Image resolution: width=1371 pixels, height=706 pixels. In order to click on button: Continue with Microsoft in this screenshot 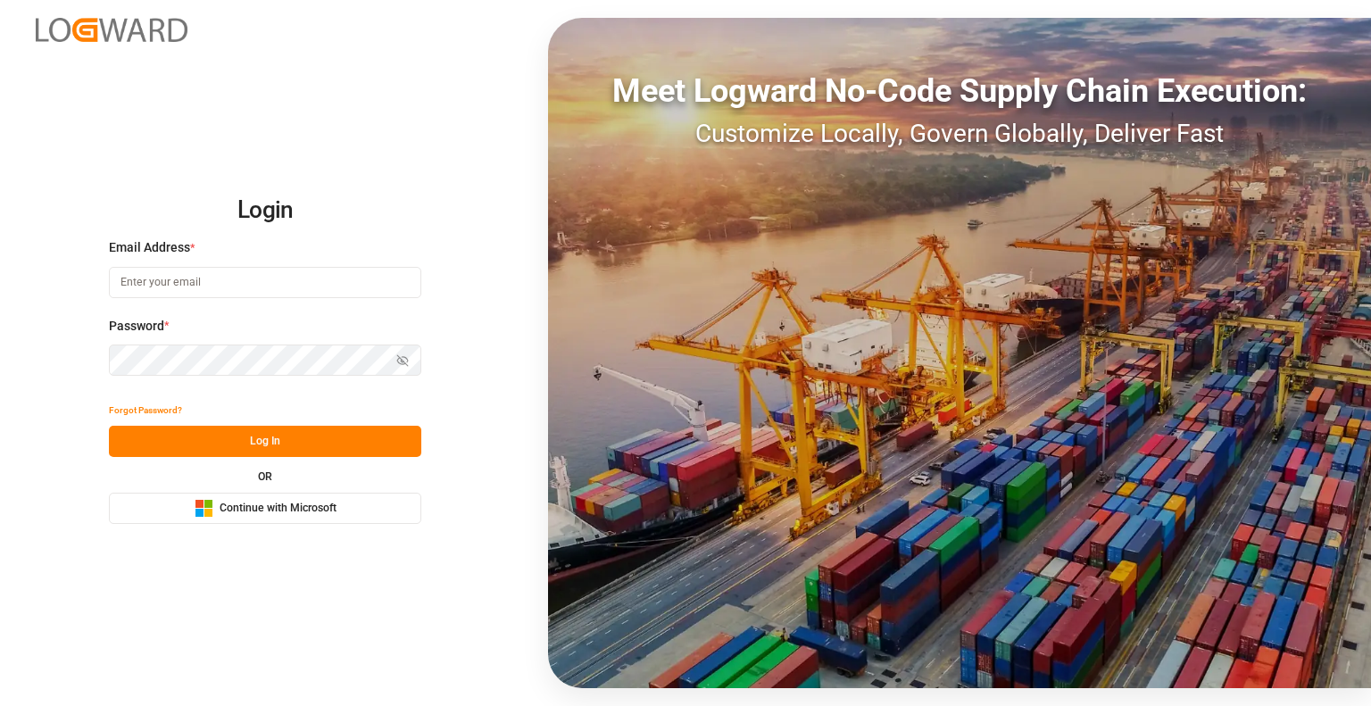, I will do `click(265, 508)`.